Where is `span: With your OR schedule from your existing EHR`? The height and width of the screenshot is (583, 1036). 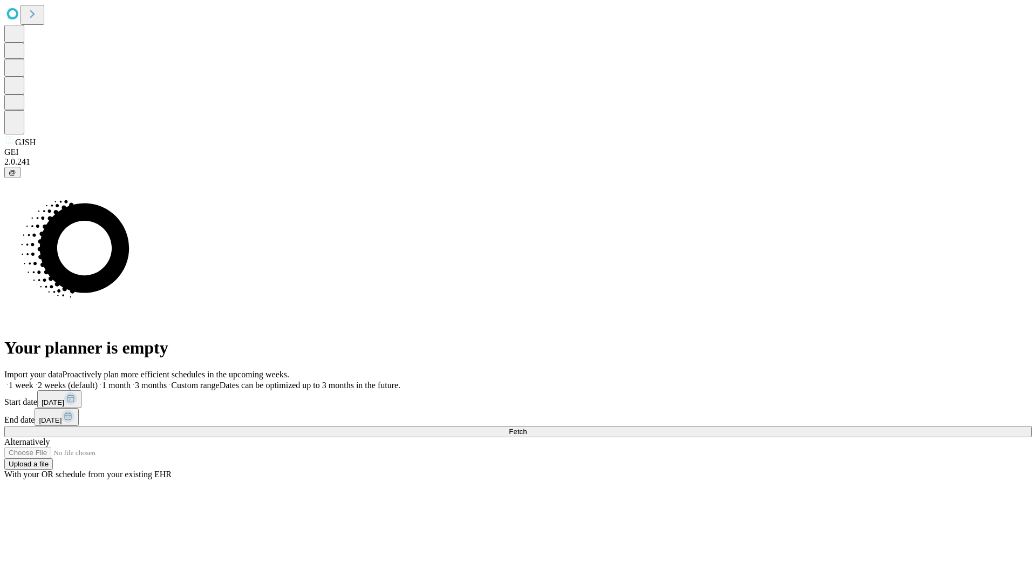 span: With your OR schedule from your existing EHR is located at coordinates (88, 474).